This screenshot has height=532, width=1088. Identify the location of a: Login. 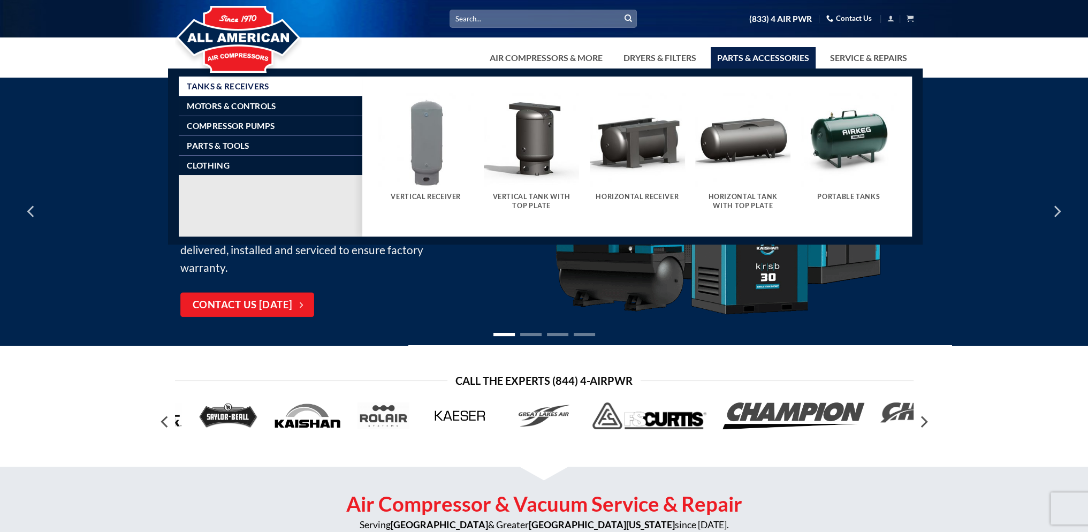
(891, 18).